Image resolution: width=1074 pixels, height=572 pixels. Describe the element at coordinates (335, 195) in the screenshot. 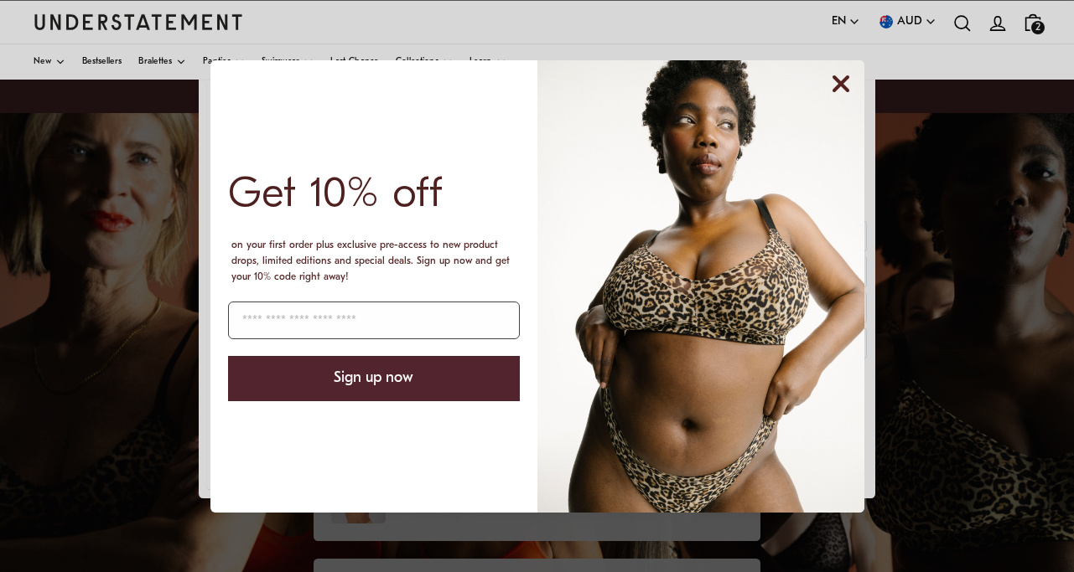

I see `span: Get 10% off` at that location.